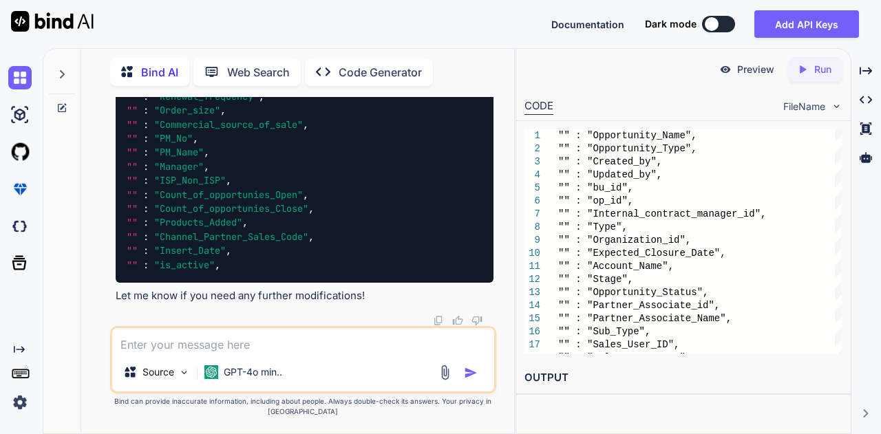 The width and height of the screenshot is (881, 434). I want to click on p: Let me know if you need any further modifications!, so click(305, 296).